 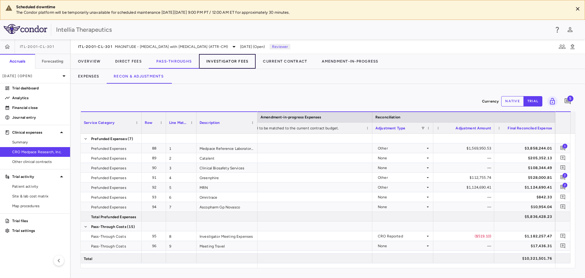 I want to click on div: 95, so click(x=155, y=236).